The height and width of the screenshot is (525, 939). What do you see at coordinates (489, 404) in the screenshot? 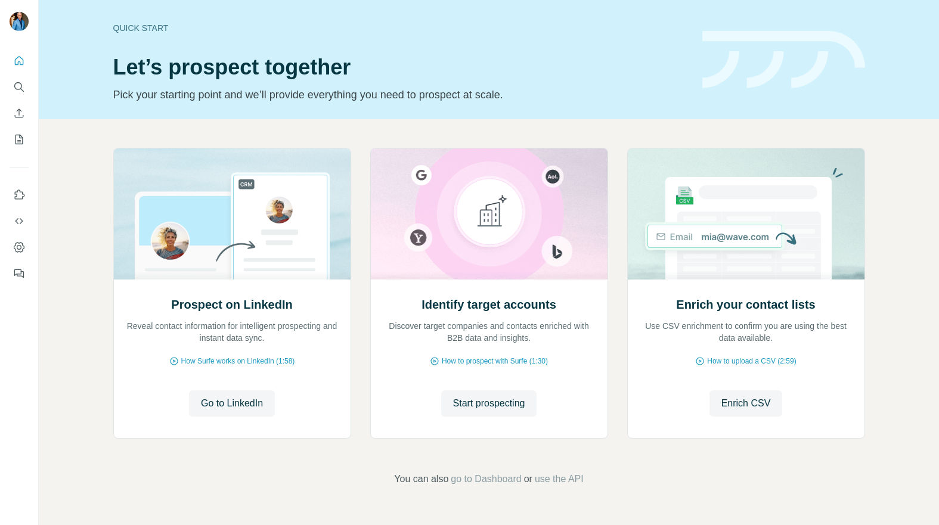
I see `button: Start prospecting` at bounding box center [489, 404].